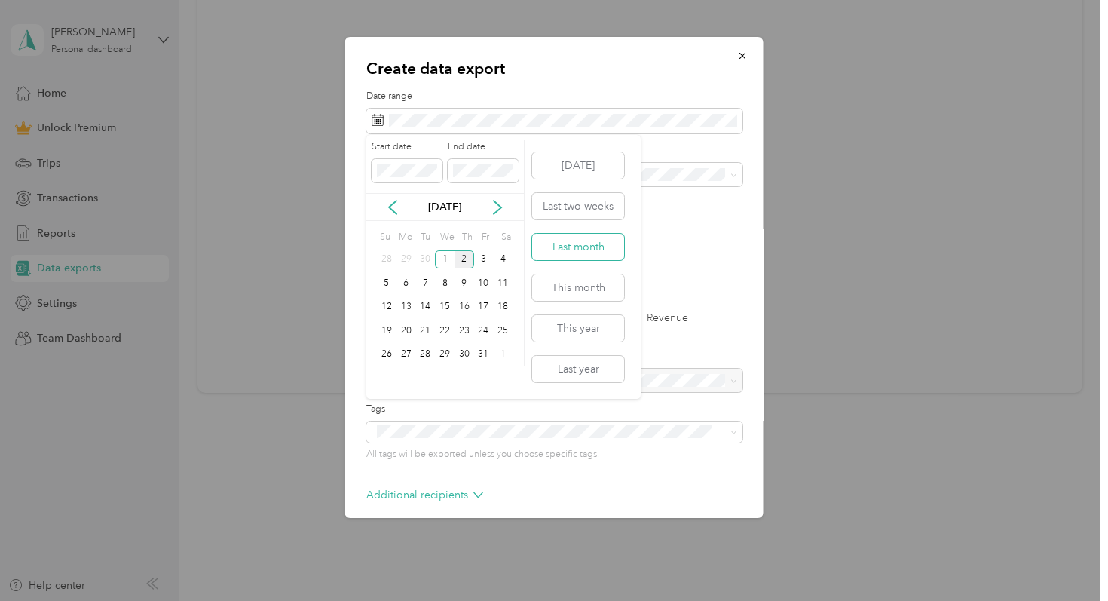  Describe the element at coordinates (554, 69) in the screenshot. I see `p: Create data export` at that location.